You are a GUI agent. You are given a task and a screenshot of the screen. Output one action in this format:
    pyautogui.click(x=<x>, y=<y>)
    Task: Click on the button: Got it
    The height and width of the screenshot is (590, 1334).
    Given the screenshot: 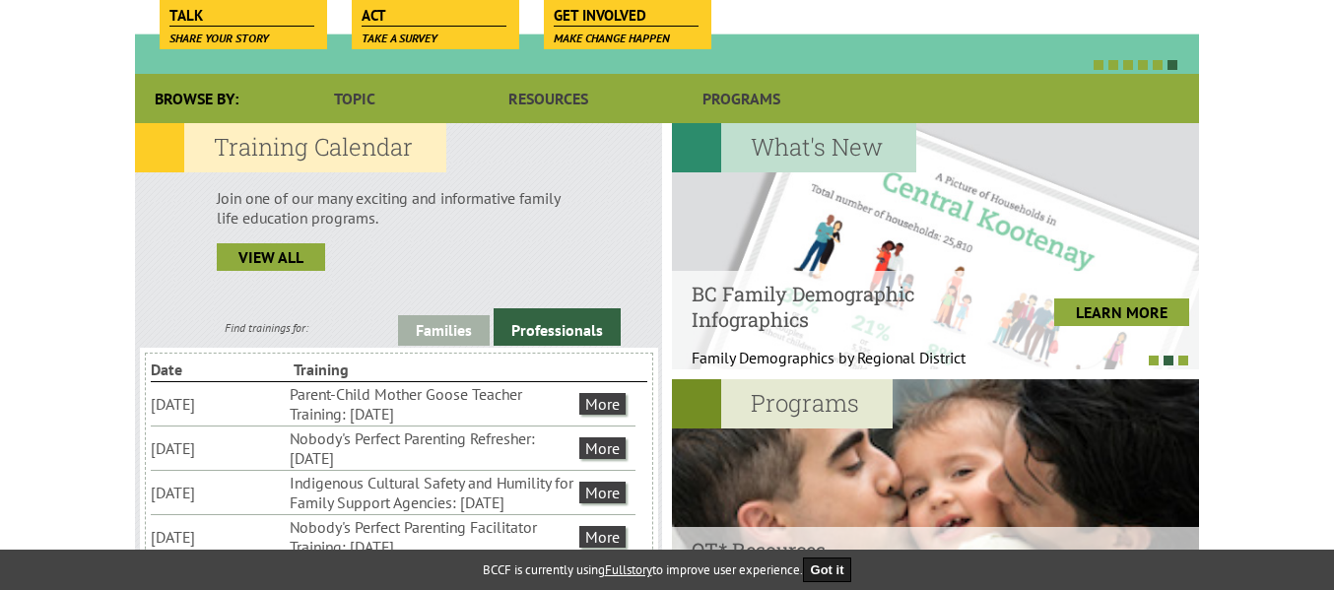 What is the action you would take?
    pyautogui.click(x=827, y=569)
    